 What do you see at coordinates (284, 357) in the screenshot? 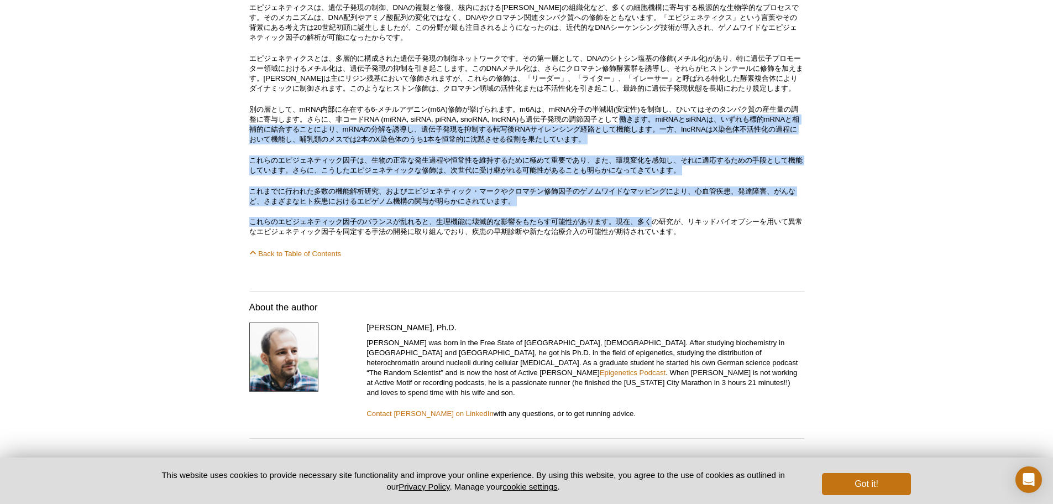
I see `img: Stefan Dillinger` at bounding box center [284, 357].